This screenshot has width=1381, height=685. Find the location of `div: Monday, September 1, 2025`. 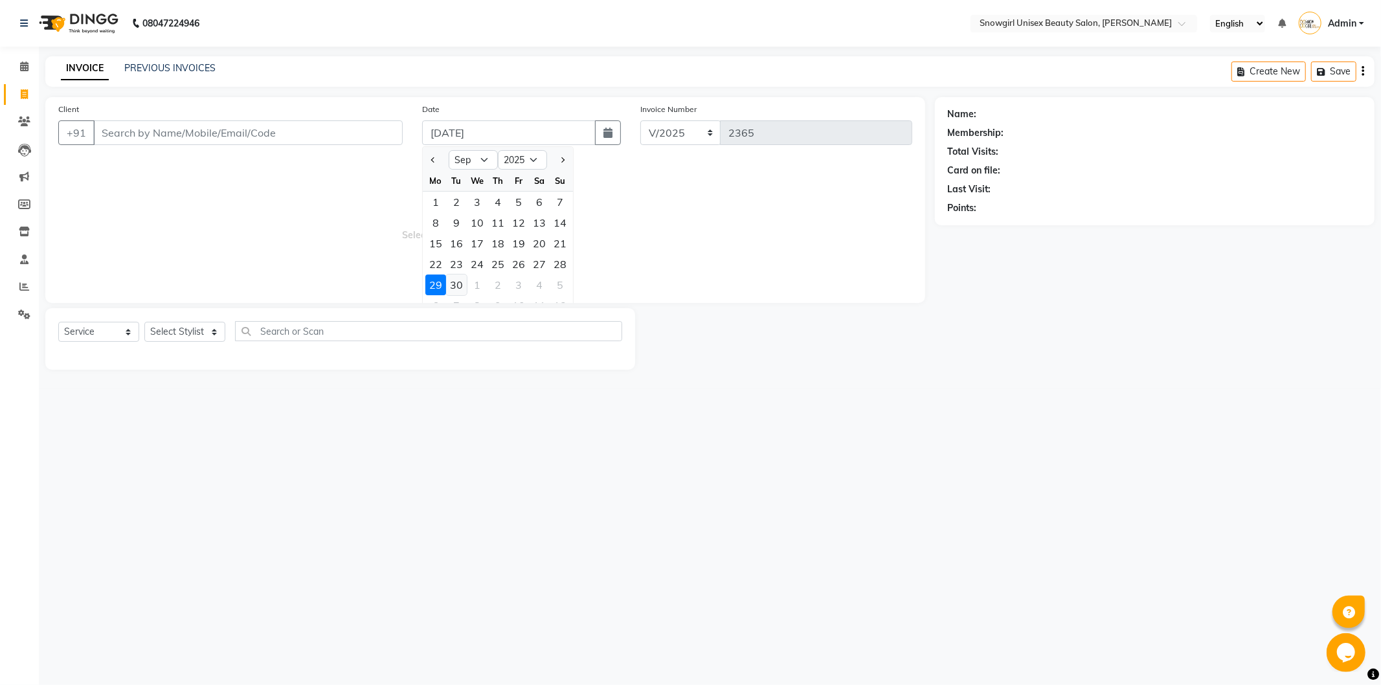

div: Monday, September 1, 2025 is located at coordinates (436, 202).